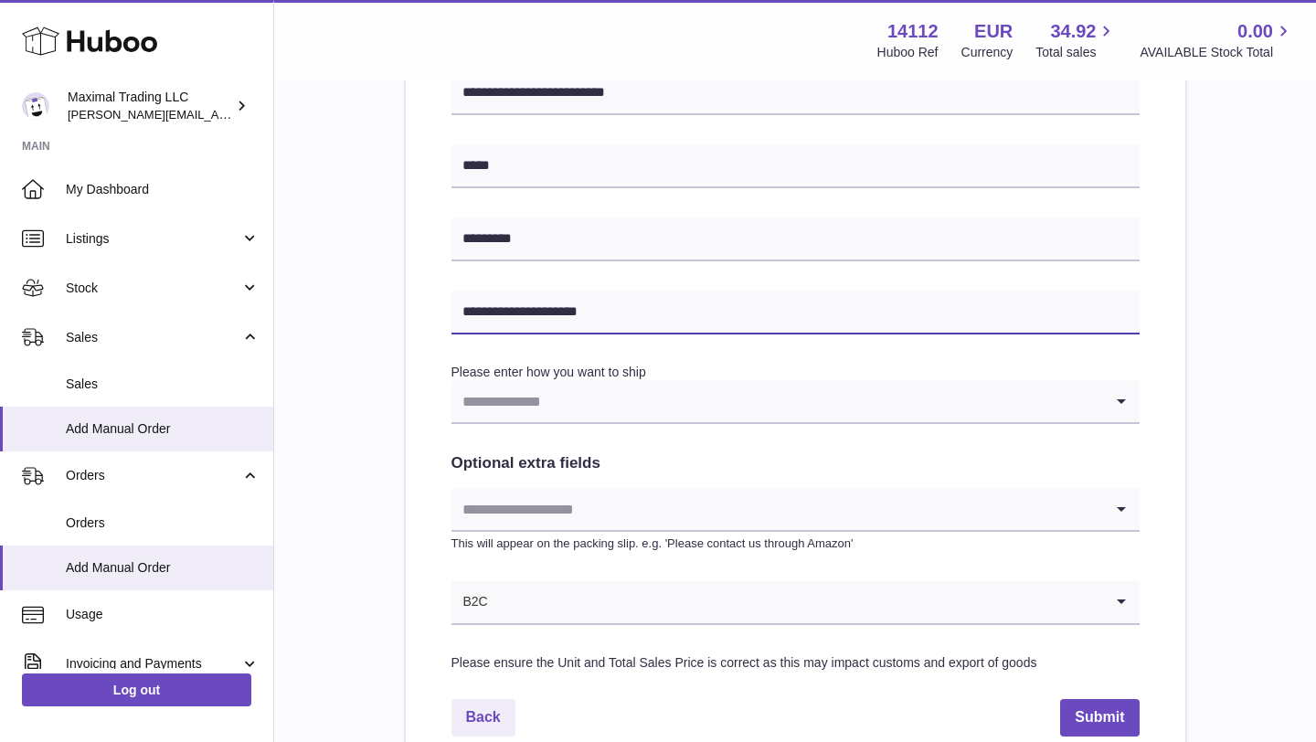 The image size is (1316, 742). Describe the element at coordinates (150, 106) in the screenshot. I see `div: Maximal Trading LLC` at that location.